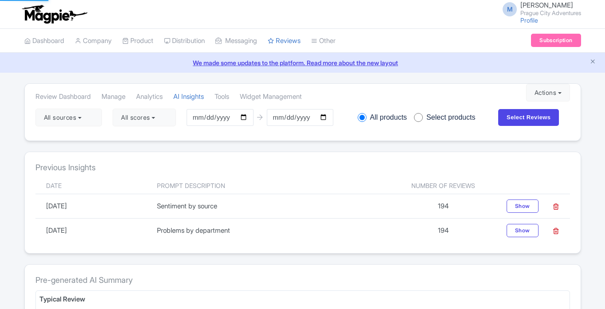  Describe the element at coordinates (556, 40) in the screenshot. I see `a: Subscription` at that location.